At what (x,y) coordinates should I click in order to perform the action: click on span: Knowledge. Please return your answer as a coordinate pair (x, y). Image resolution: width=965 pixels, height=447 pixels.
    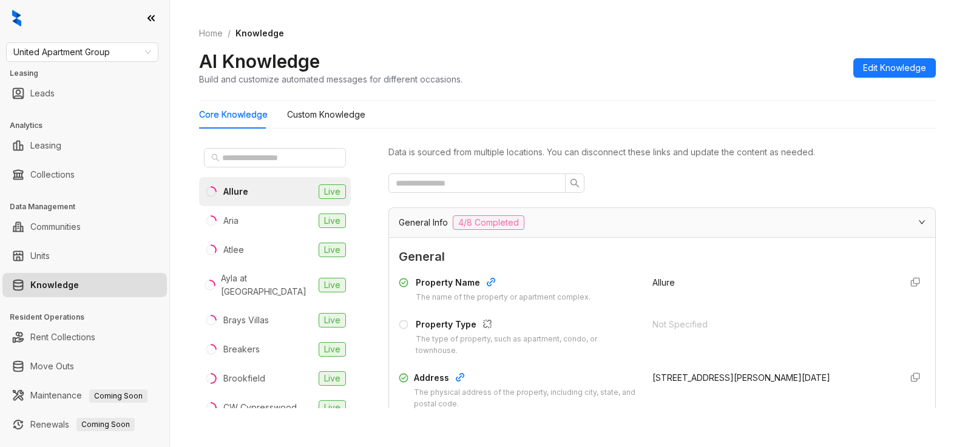
    Looking at the image, I should click on (260, 33).